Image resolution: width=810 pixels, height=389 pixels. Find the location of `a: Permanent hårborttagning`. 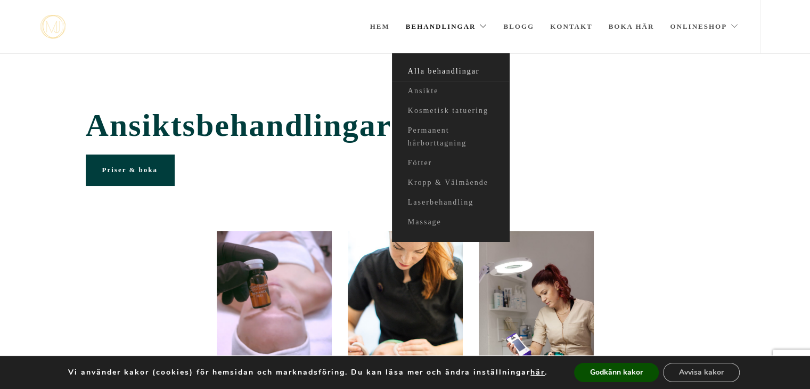

a: Permanent hårborttagning is located at coordinates (451, 137).